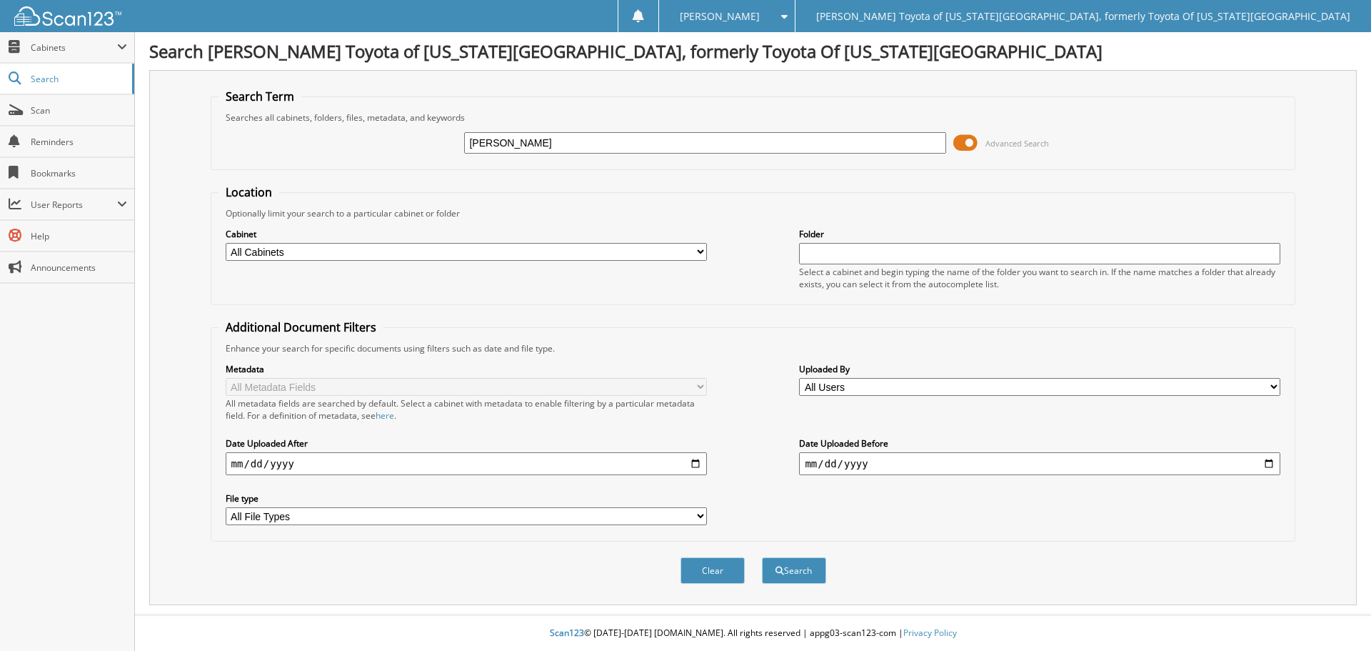 This screenshot has width=1371, height=651. Describe the element at coordinates (74, 47) in the screenshot. I see `span: Cabinets` at that location.